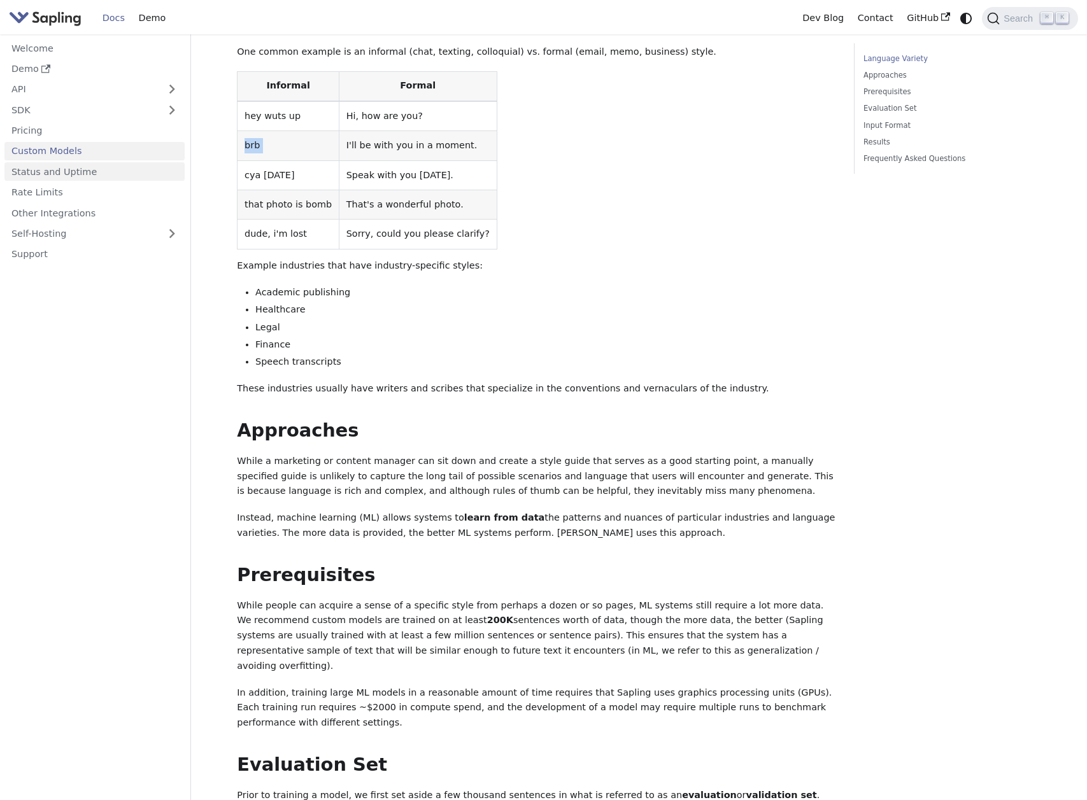  Describe the element at coordinates (966, 18) in the screenshot. I see `button: Switch between dark and light mode (currently system mode)` at that location.